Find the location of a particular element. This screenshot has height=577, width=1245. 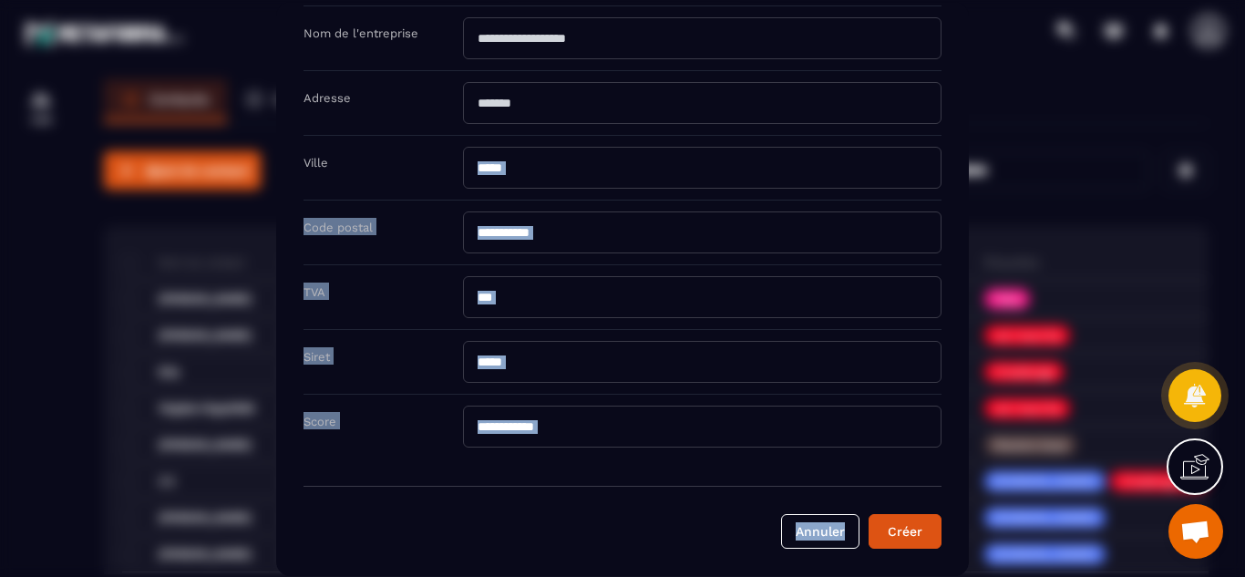

label: Score is located at coordinates (320, 421).